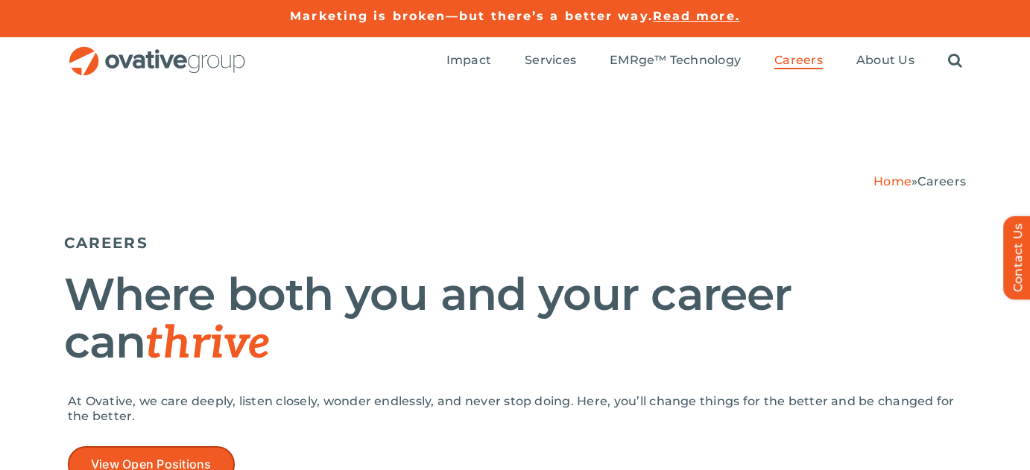 This screenshot has width=1030, height=470. What do you see at coordinates (157, 51) in the screenshot?
I see `a: OG_Full_horizontal_RGB` at bounding box center [157, 51].